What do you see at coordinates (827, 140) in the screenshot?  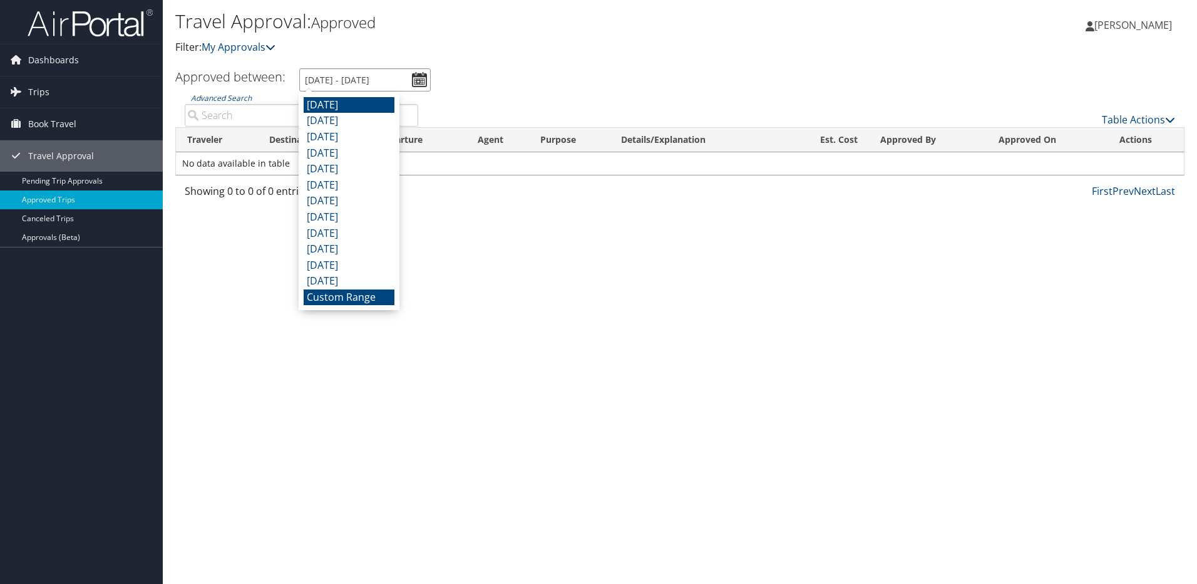 I see `th: Est. Cost: activate to sort column ascending` at bounding box center [827, 140].